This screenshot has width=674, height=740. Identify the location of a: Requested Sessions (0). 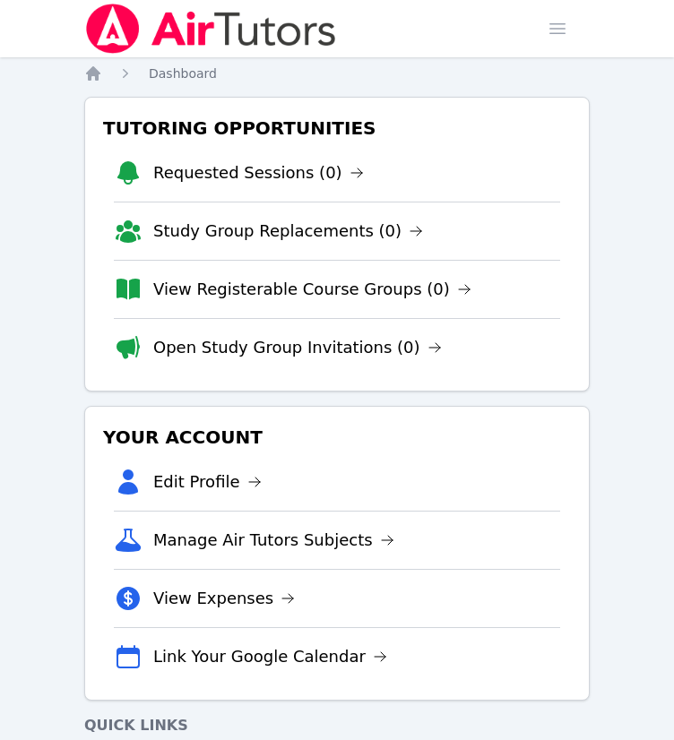
(258, 173).